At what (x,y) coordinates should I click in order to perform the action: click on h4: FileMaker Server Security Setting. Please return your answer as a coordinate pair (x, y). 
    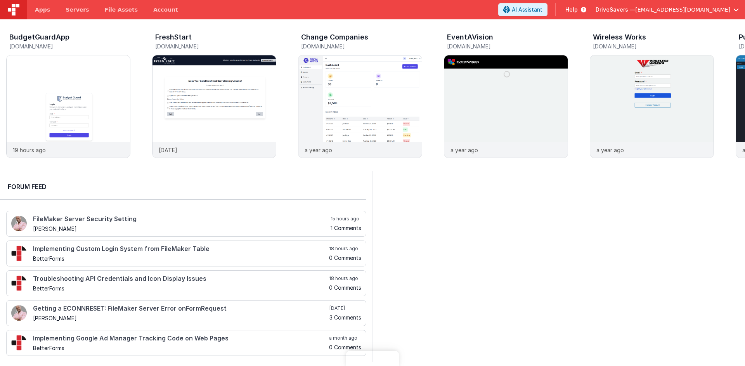
    Looking at the image, I should click on (181, 219).